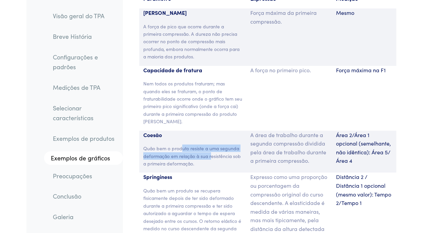 Image resolution: width=439 pixels, height=233 pixels. I want to click on a: Exemplos de gráficos, so click(83, 158).